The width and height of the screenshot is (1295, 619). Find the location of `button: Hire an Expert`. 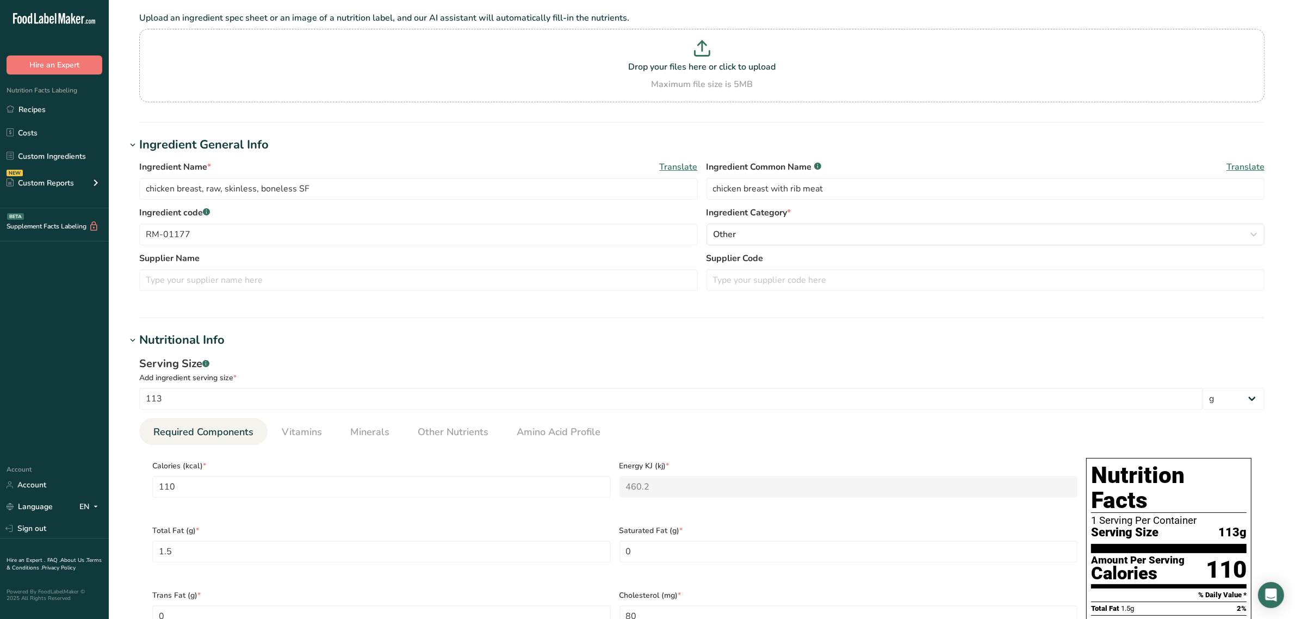

button: Hire an Expert is located at coordinates (54, 65).